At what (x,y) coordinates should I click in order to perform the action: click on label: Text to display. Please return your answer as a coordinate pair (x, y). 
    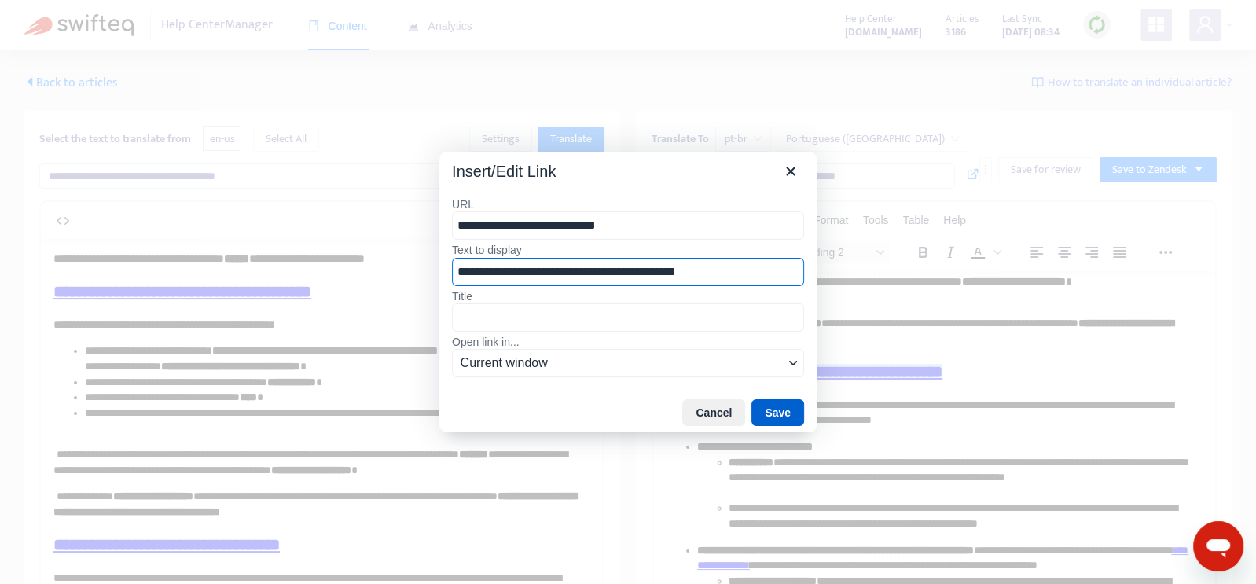
    Looking at the image, I should click on (628, 250).